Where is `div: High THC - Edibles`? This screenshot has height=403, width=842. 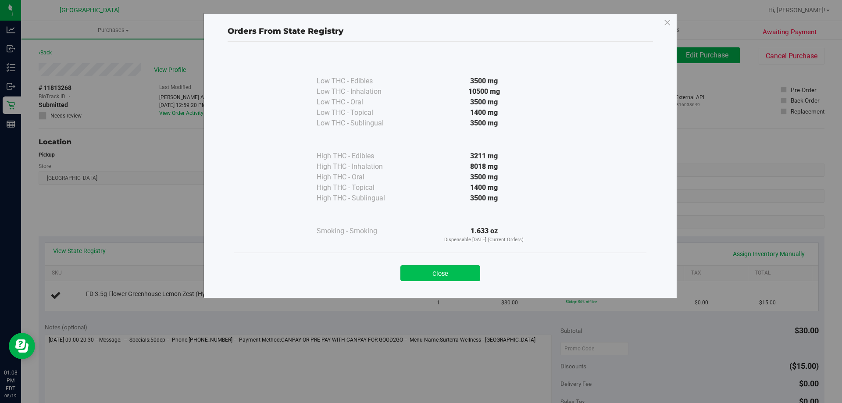
div: High THC - Edibles is located at coordinates (361, 156).